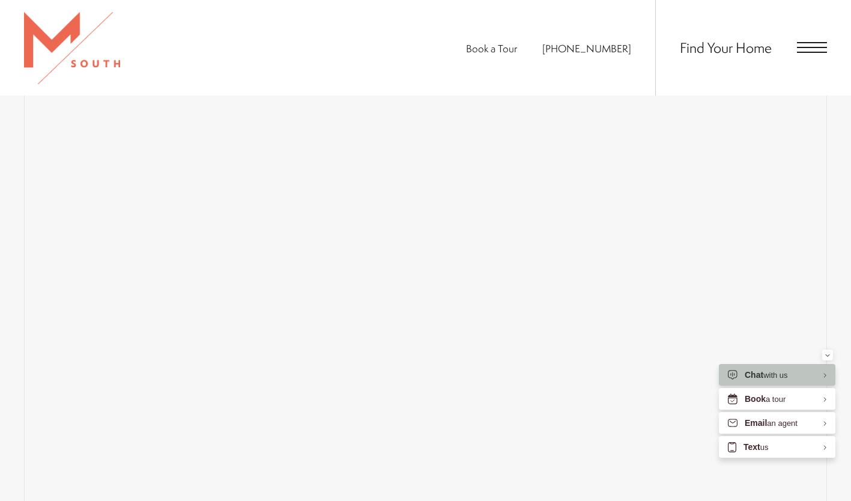 The image size is (851, 501). What do you see at coordinates (812, 47) in the screenshot?
I see `button: Open Menu` at bounding box center [812, 47].